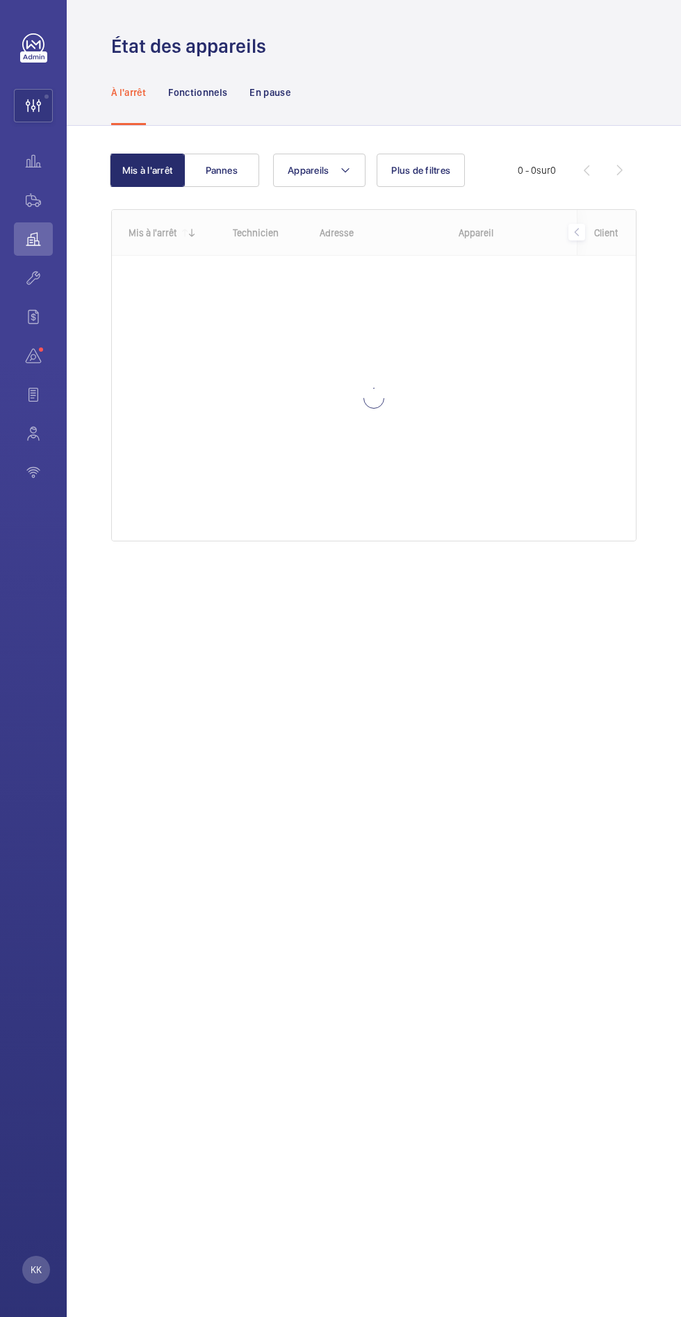 Image resolution: width=681 pixels, height=1317 pixels. What do you see at coordinates (222, 170) in the screenshot?
I see `button: Pannes` at bounding box center [222, 170].